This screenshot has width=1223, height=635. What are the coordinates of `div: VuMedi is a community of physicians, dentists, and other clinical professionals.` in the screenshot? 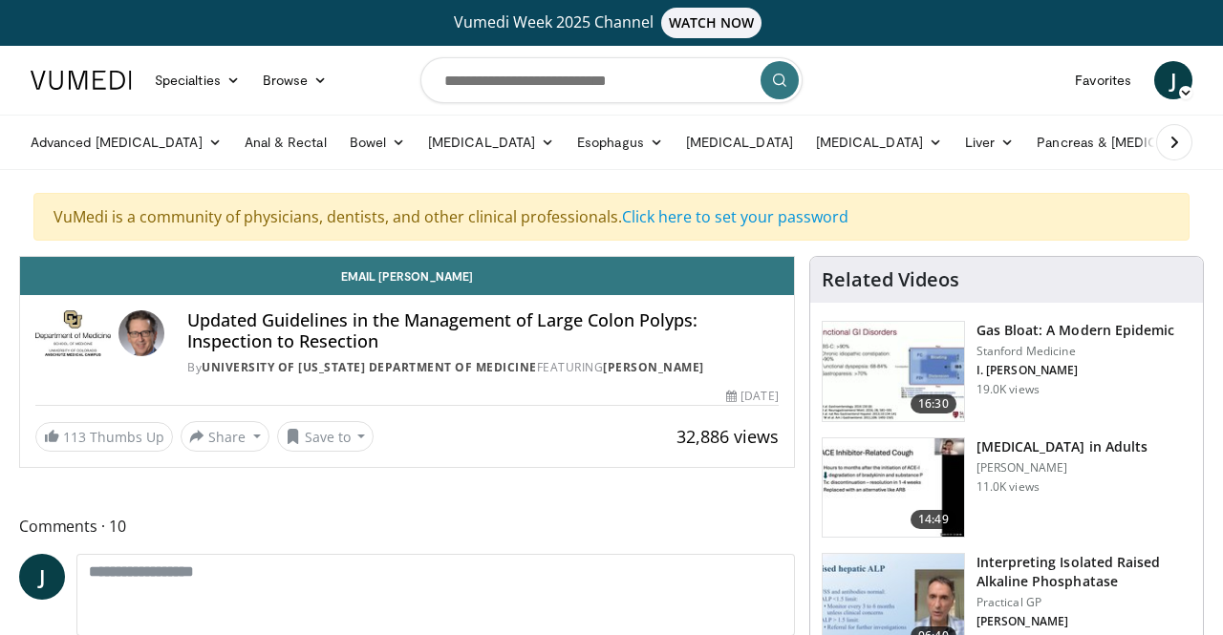 It's located at (612, 217).